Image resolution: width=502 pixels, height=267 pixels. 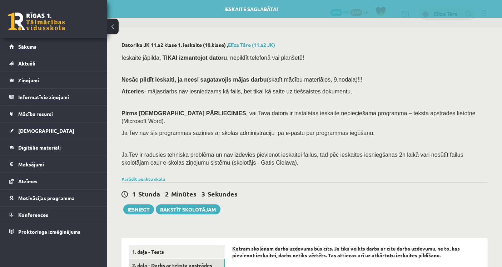 I want to click on span: Ja Tev ir radusies tehniska problēma un nav izdevies pievienot ieskaitei failus, tad pēc ieskaite..., so click(x=292, y=158).